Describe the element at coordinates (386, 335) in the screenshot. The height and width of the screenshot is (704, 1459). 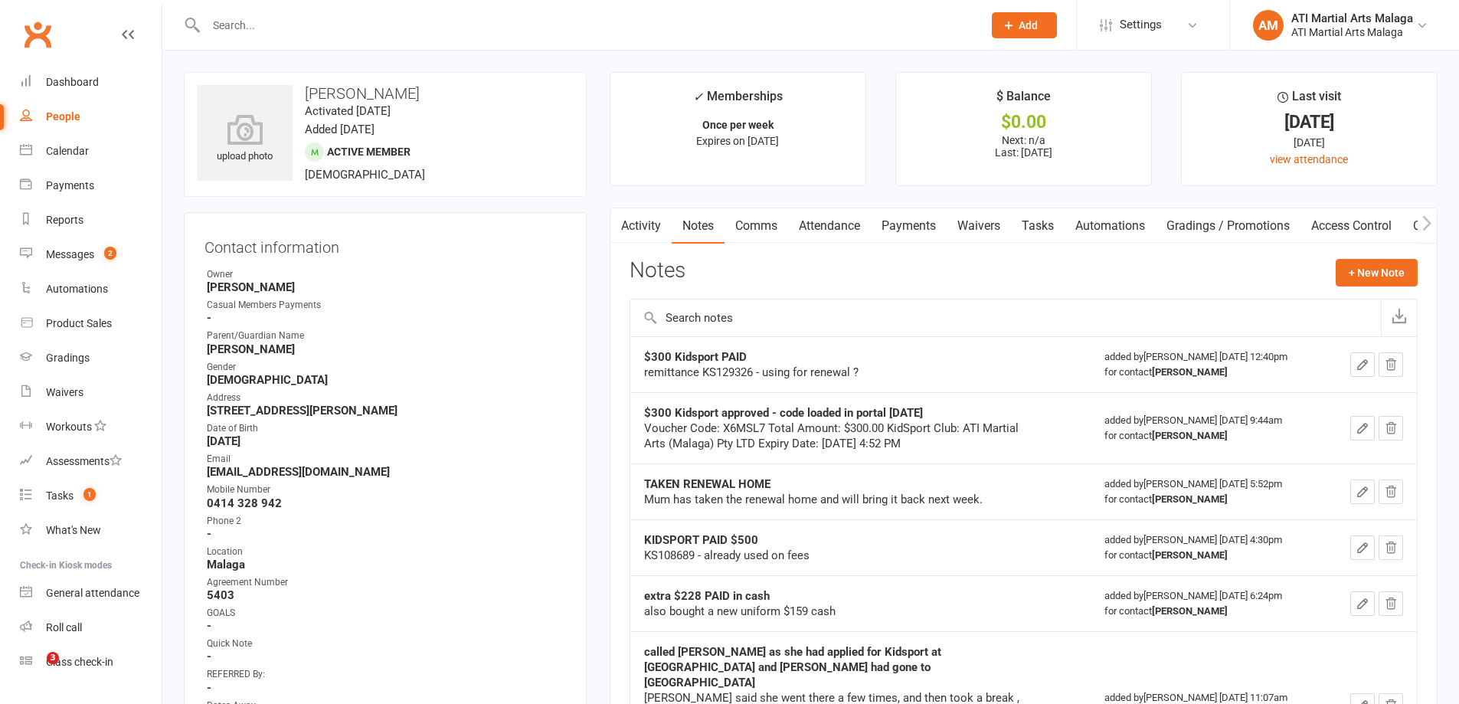
I see `div: Parent/Guardian Name` at that location.